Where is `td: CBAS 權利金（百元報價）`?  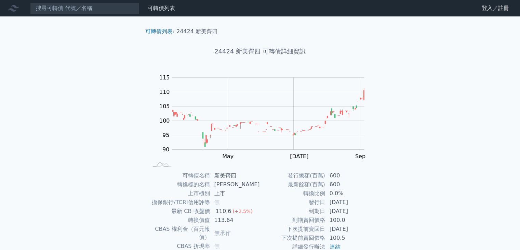 td: CBAS 權利金（百元報價） is located at coordinates (179, 233).